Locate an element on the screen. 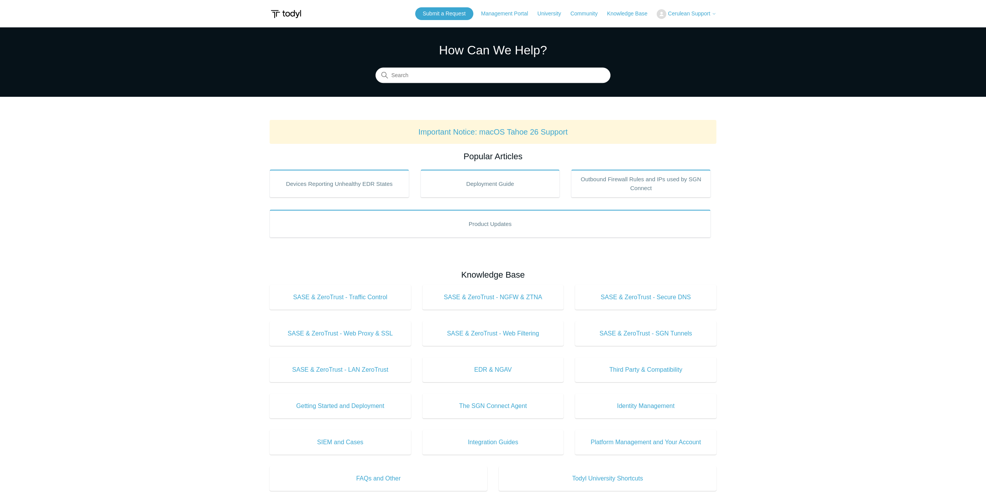 The image size is (986, 504). span: SASE & ZeroTrust - SGN Tunnels is located at coordinates (646, 333).